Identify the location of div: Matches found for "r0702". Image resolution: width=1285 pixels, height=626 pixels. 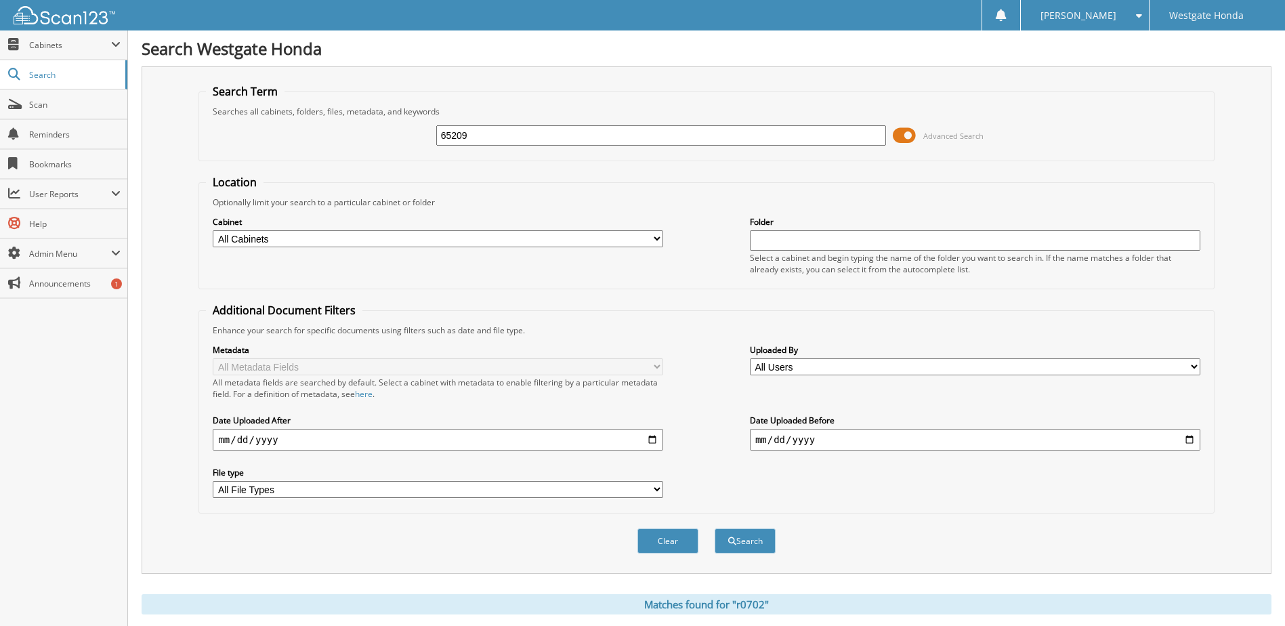
(706, 604).